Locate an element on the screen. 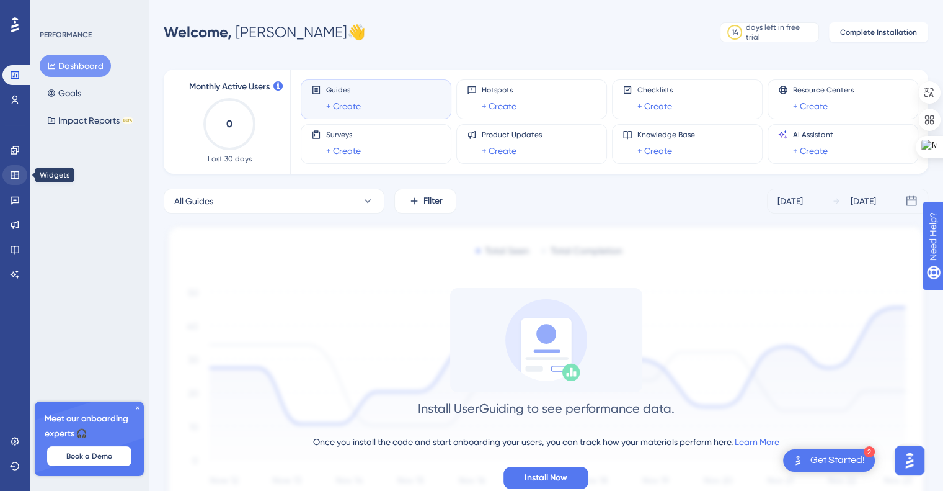 The width and height of the screenshot is (943, 491). button: Dashboard is located at coordinates (75, 66).